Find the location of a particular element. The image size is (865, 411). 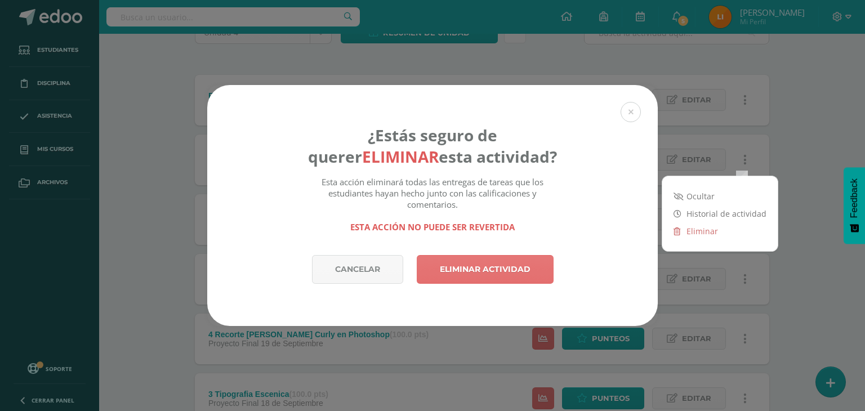

h4: ¿Estás seguro de querer esta actividad? is located at coordinates (433, 146).